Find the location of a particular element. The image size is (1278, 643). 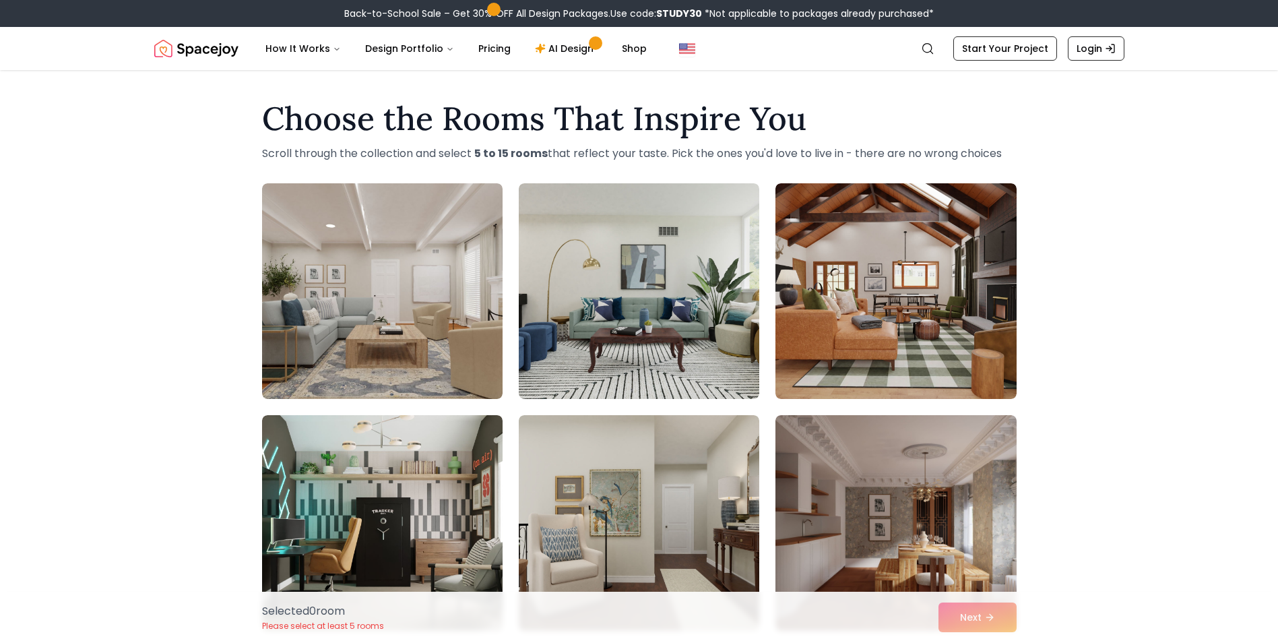

a: Start Your Project is located at coordinates (1005, 49).